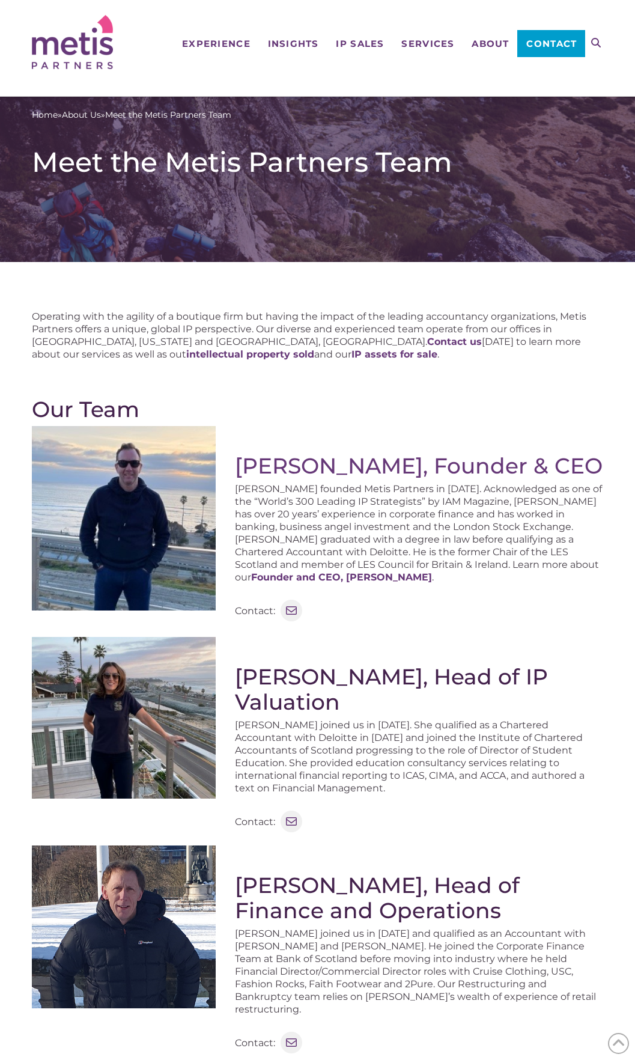  What do you see at coordinates (490, 43) in the screenshot?
I see `span: About` at bounding box center [490, 43].